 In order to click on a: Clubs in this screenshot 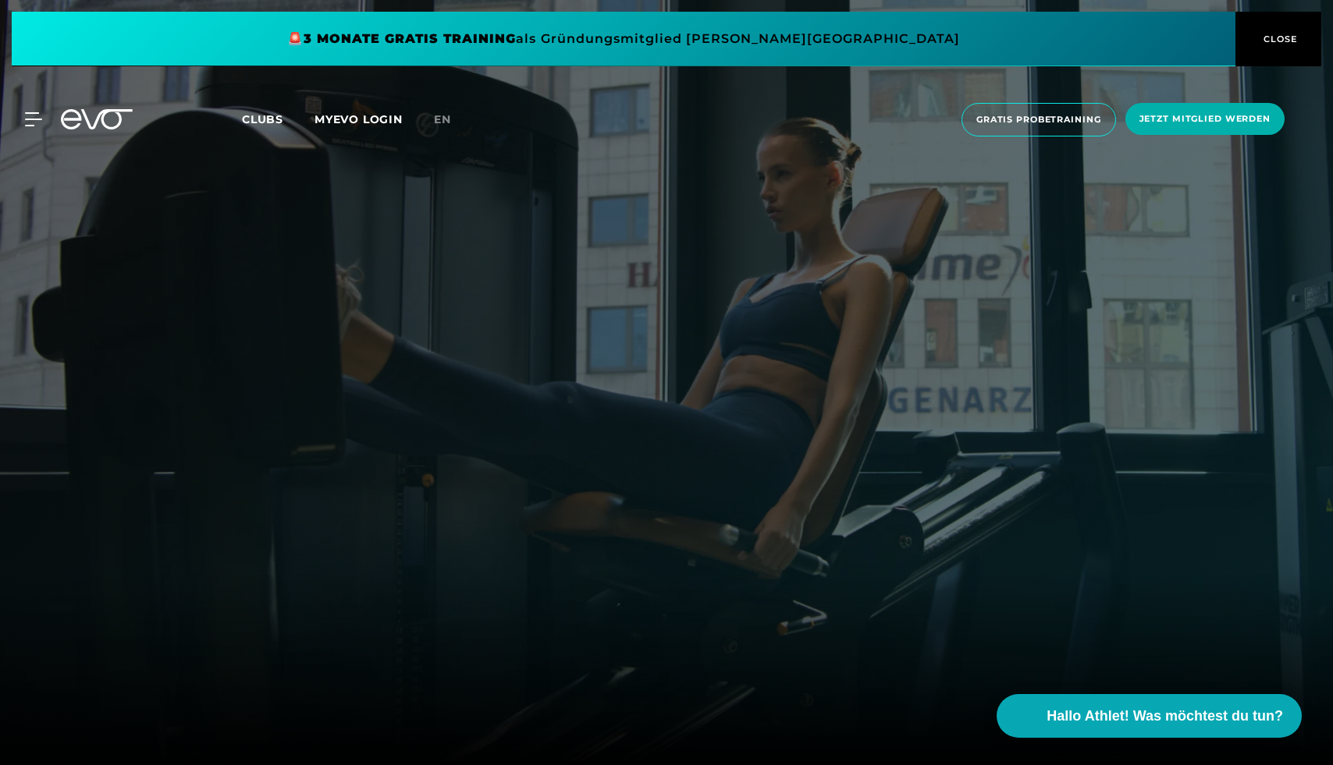, I will do `click(278, 119)`.